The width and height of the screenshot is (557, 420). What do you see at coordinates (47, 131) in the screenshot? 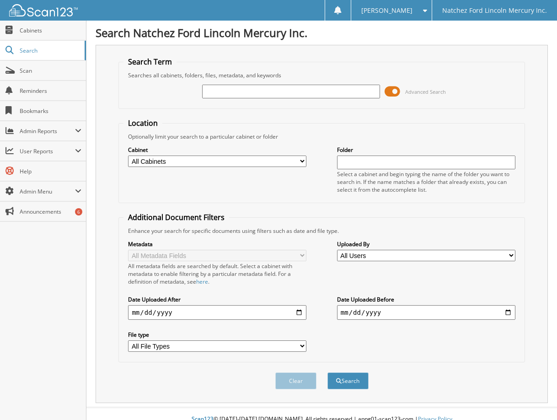
I see `span: Admin Reports` at bounding box center [47, 131].